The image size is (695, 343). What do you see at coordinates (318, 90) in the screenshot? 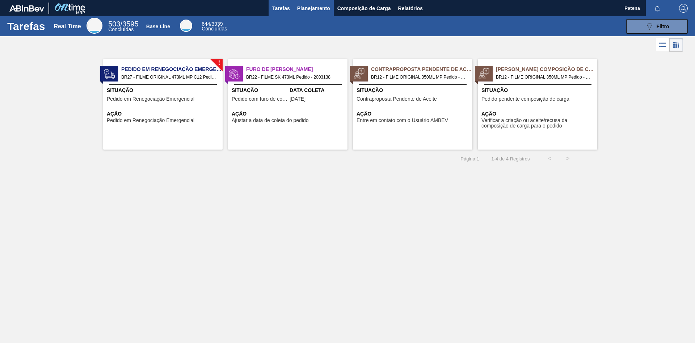
I see `span: Data Coleta` at bounding box center [318, 90].